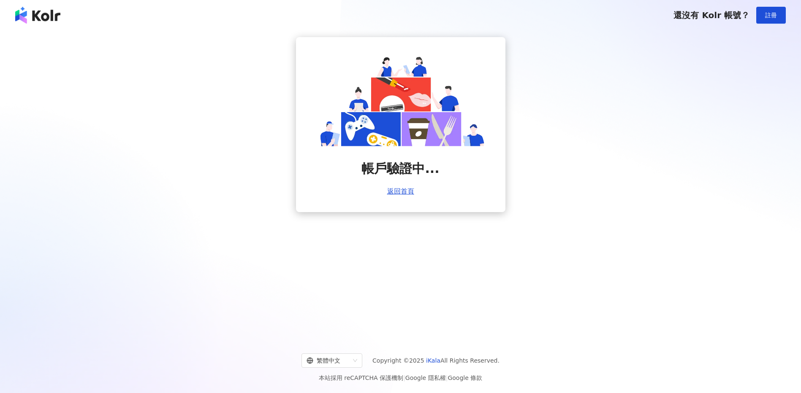 The width and height of the screenshot is (801, 393). I want to click on button: 註冊, so click(771, 15).